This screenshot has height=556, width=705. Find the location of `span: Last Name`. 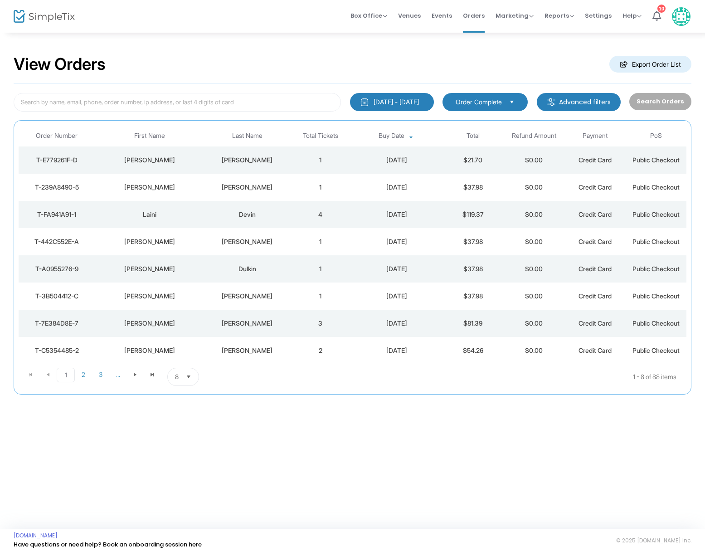

span: Last Name is located at coordinates (247, 136).